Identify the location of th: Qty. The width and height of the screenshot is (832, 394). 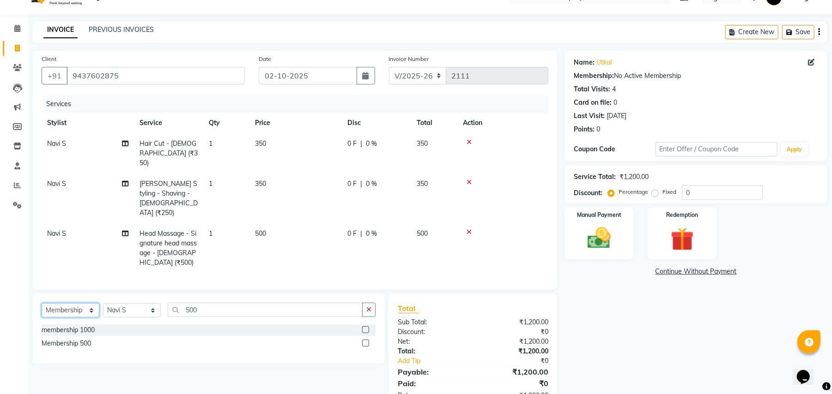
(226, 123).